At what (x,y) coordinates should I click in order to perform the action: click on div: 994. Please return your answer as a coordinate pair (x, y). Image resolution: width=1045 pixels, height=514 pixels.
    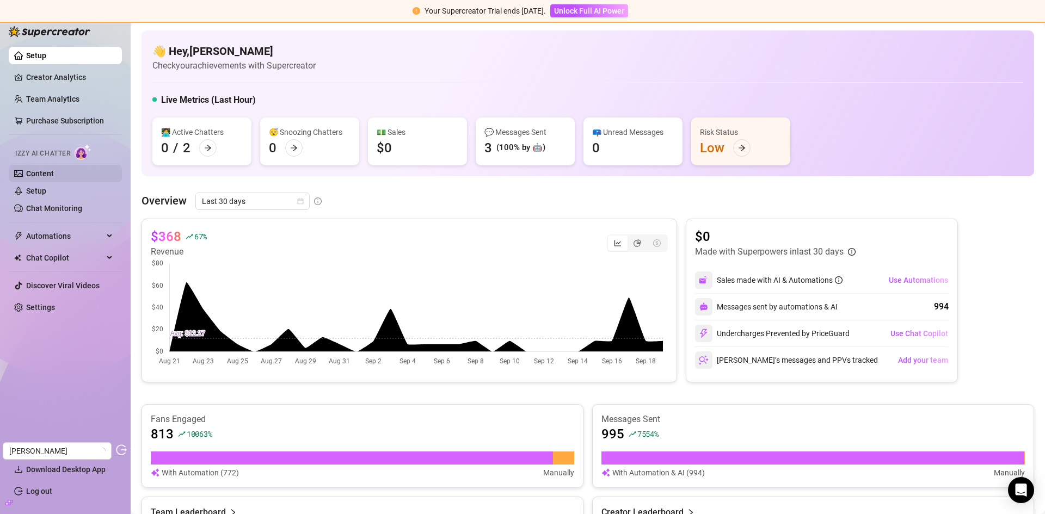
    Looking at the image, I should click on (941, 307).